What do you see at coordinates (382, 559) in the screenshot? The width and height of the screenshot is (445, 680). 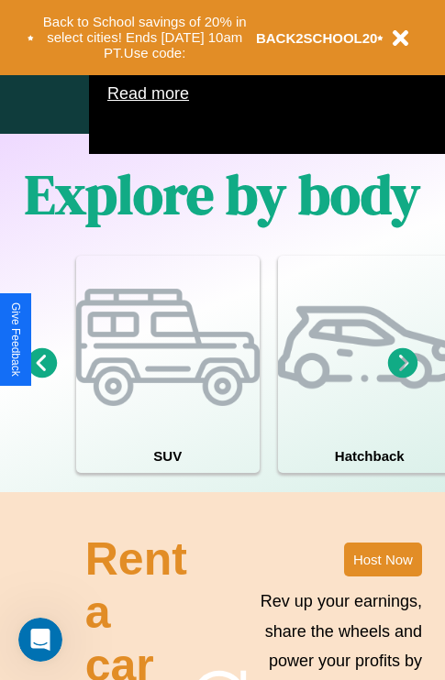 I see `button: Host Now` at bounding box center [382, 559].